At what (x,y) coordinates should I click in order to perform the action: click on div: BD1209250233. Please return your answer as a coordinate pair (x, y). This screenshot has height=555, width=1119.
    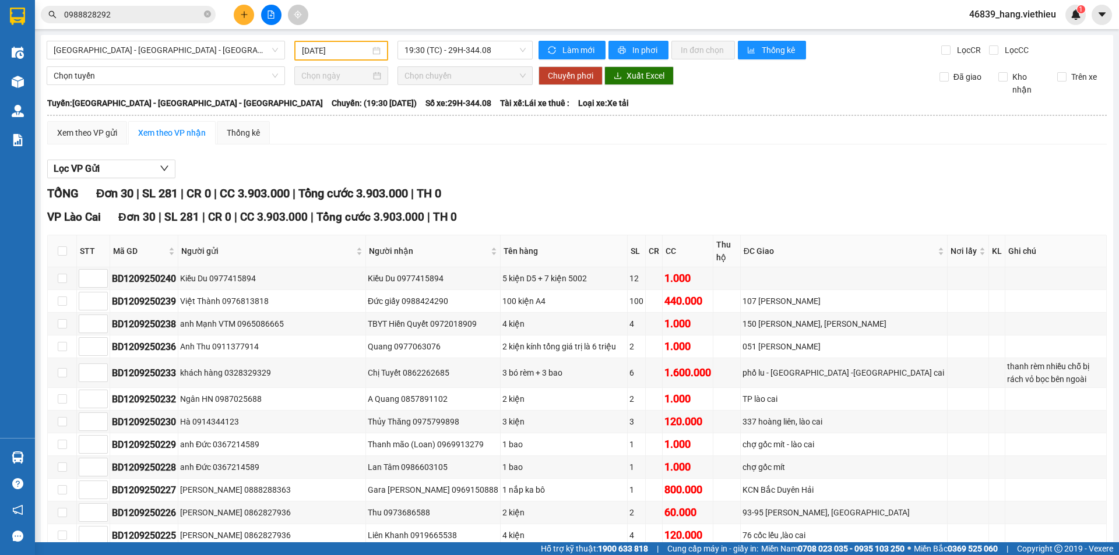
    Looking at the image, I should click on (144, 373).